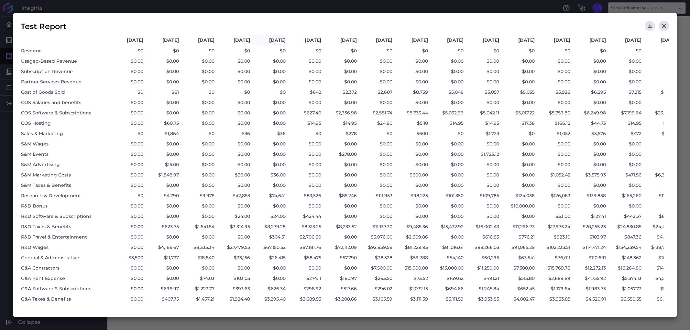  What do you see at coordinates (482, 92) in the screenshot?
I see `div: $5,057` at bounding box center [482, 92].